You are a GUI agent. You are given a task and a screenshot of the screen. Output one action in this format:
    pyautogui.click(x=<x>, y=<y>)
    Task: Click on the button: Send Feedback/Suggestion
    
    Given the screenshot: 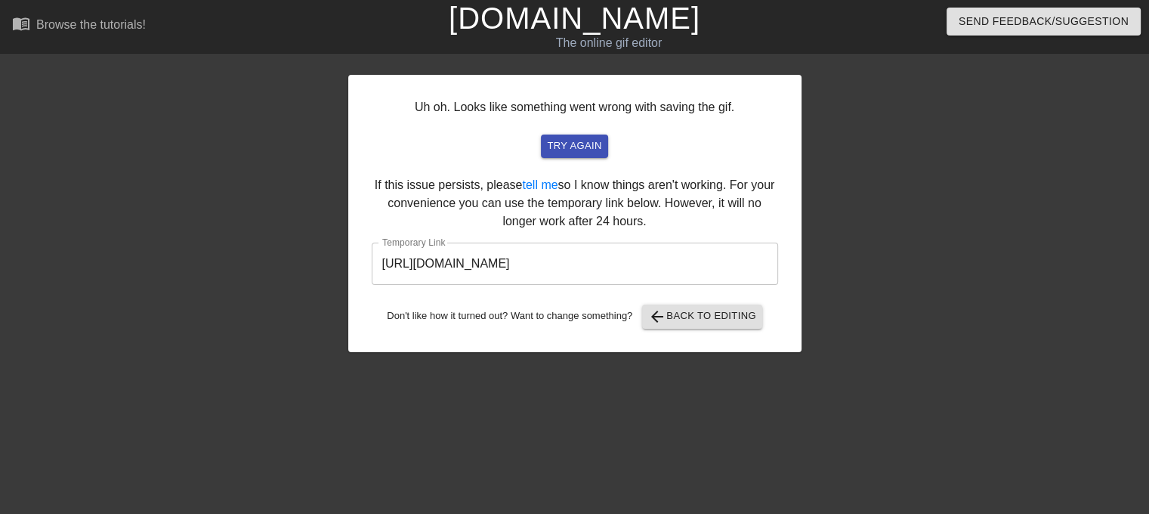 What is the action you would take?
    pyautogui.click(x=1043, y=21)
    